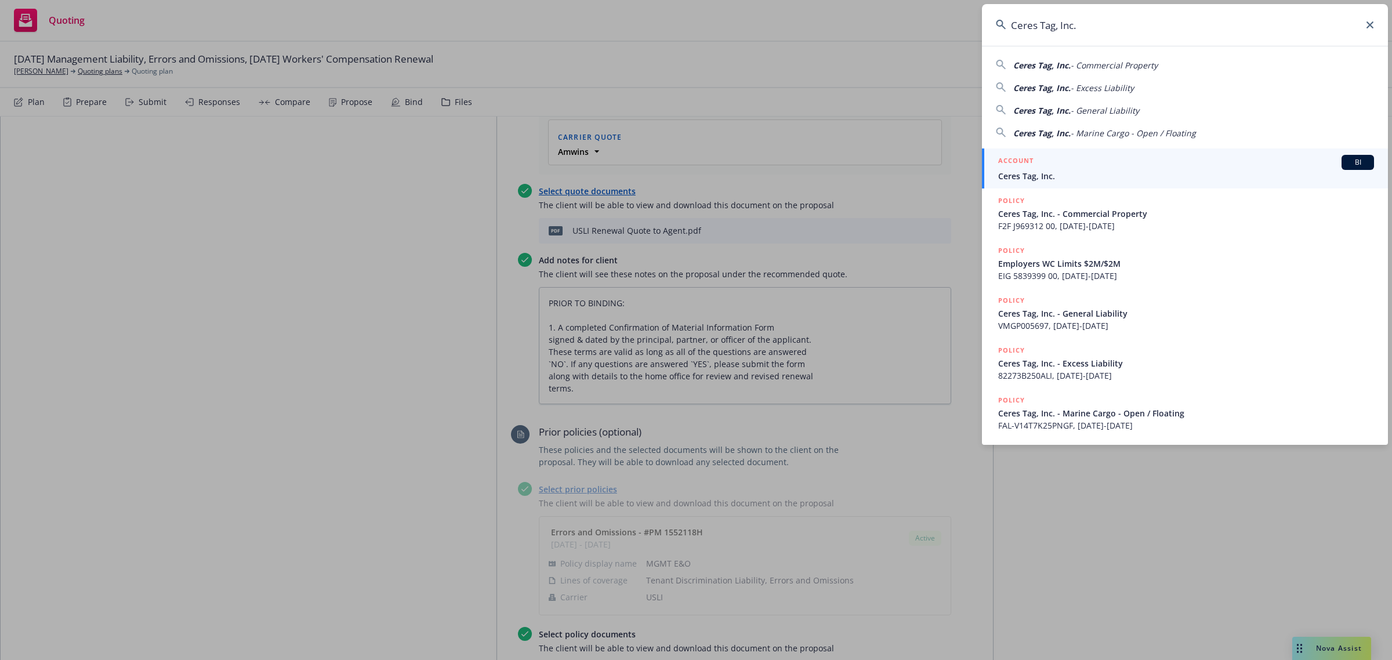 Image resolution: width=1392 pixels, height=660 pixels. Describe the element at coordinates (1186, 363) in the screenshot. I see `span: Ceres Tag, Inc. - Excess Liability` at that location.